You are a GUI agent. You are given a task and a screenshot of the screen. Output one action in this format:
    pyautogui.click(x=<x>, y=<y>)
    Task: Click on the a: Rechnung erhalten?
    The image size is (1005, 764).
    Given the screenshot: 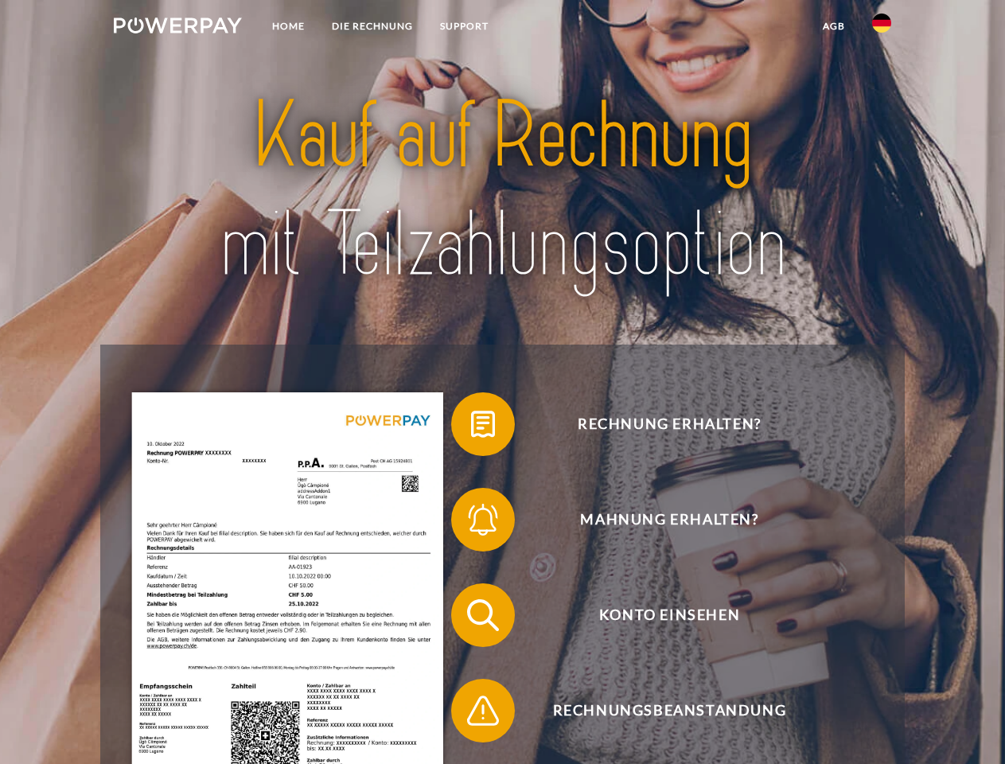 What is the action you would take?
    pyautogui.click(x=658, y=424)
    